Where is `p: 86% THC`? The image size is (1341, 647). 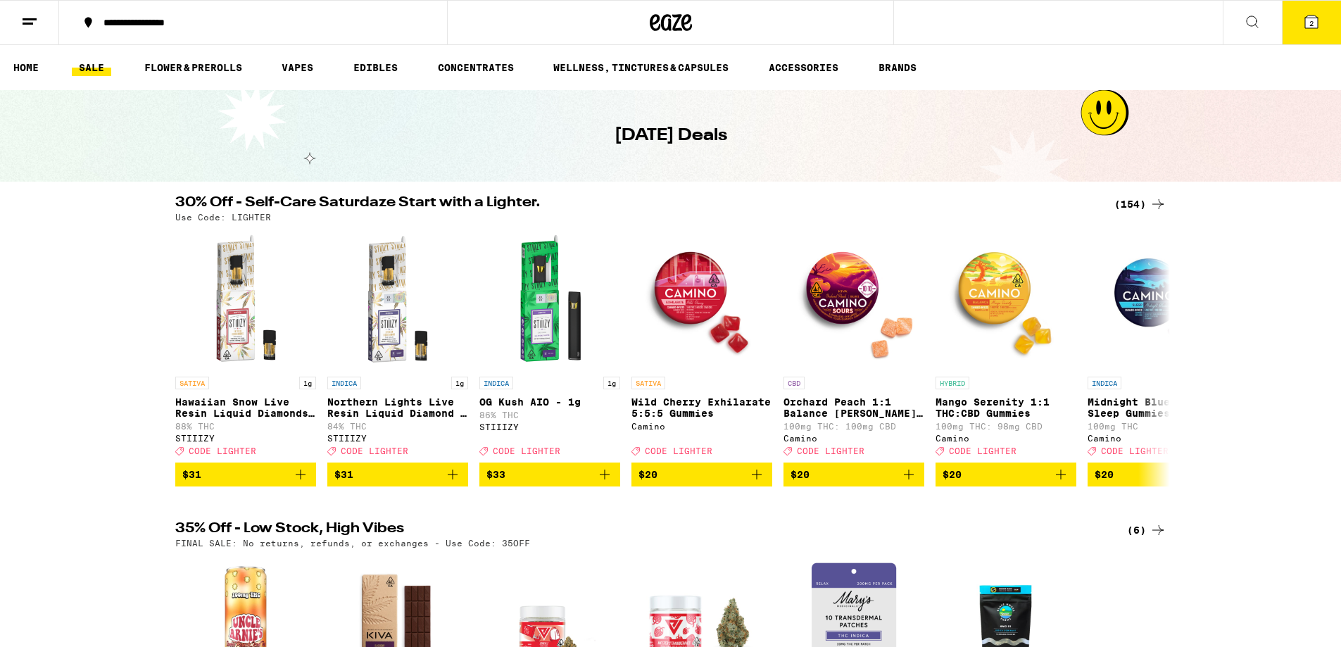
p: 86% THC is located at coordinates (550, 415).